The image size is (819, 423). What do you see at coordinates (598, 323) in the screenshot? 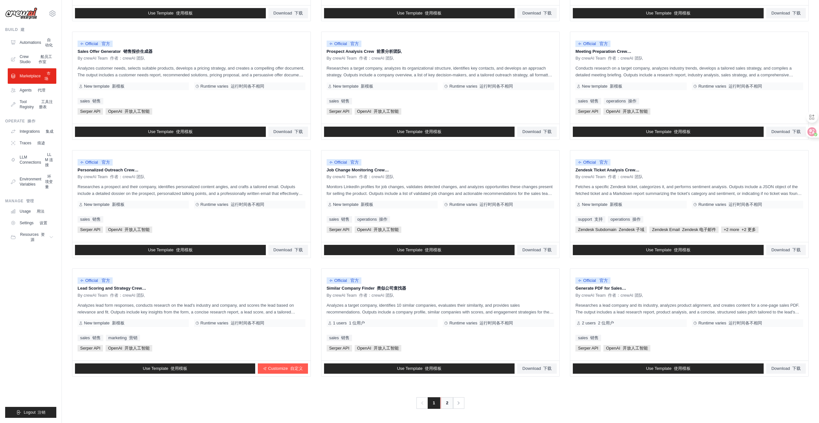
I see `span: 2 users` at bounding box center [598, 323].